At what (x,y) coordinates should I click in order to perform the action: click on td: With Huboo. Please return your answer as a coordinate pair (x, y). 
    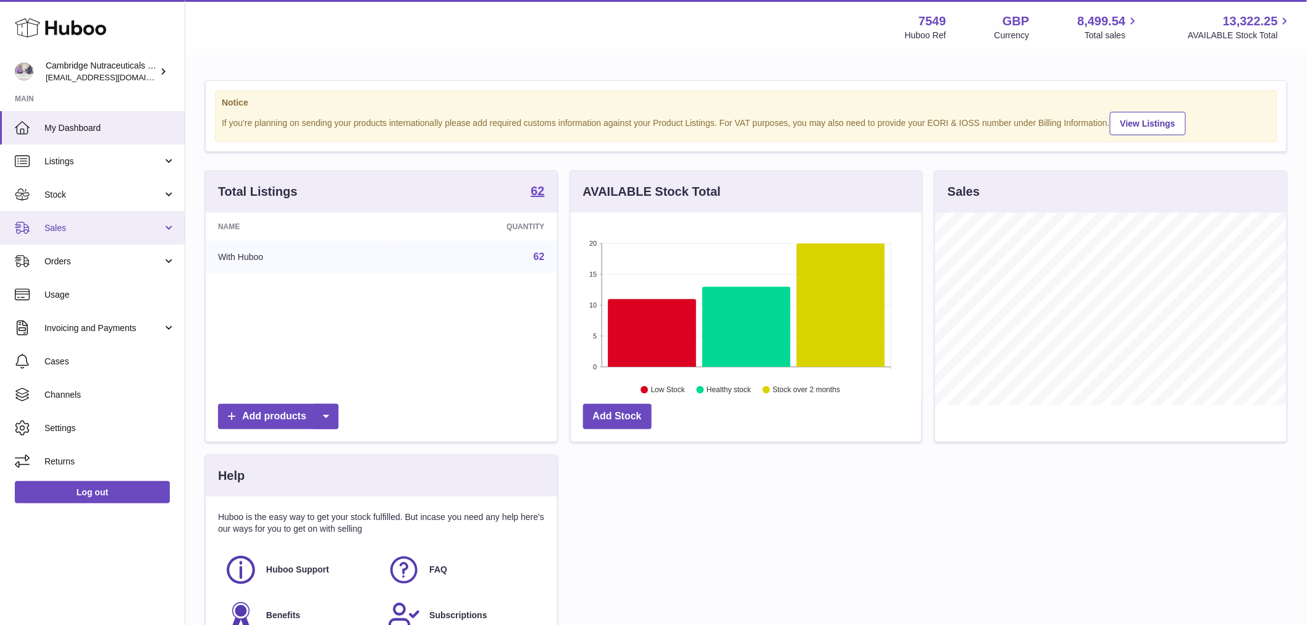
    Looking at the image, I should click on (298, 257).